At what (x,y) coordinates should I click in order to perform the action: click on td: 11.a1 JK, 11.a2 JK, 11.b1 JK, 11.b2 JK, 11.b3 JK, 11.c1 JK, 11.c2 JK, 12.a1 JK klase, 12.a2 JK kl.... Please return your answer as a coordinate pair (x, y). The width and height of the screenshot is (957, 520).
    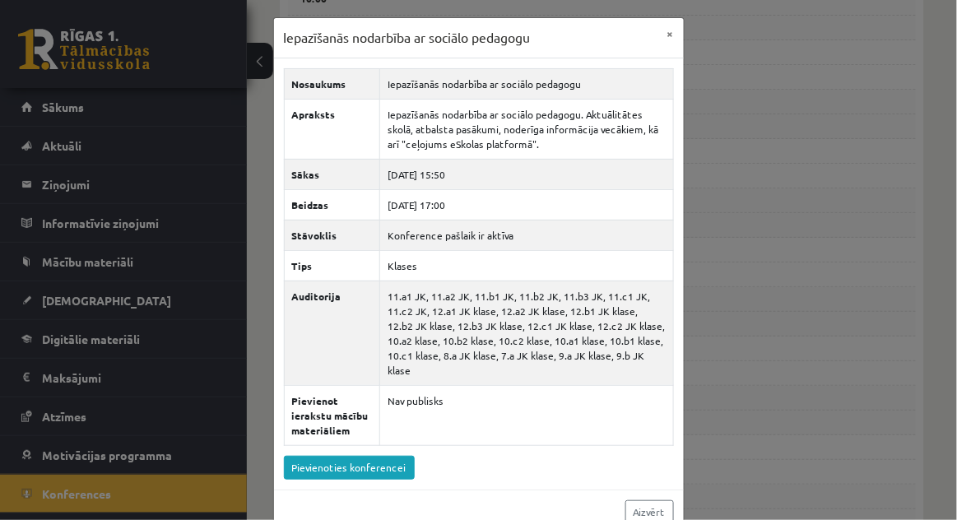
    Looking at the image, I should click on (526, 332).